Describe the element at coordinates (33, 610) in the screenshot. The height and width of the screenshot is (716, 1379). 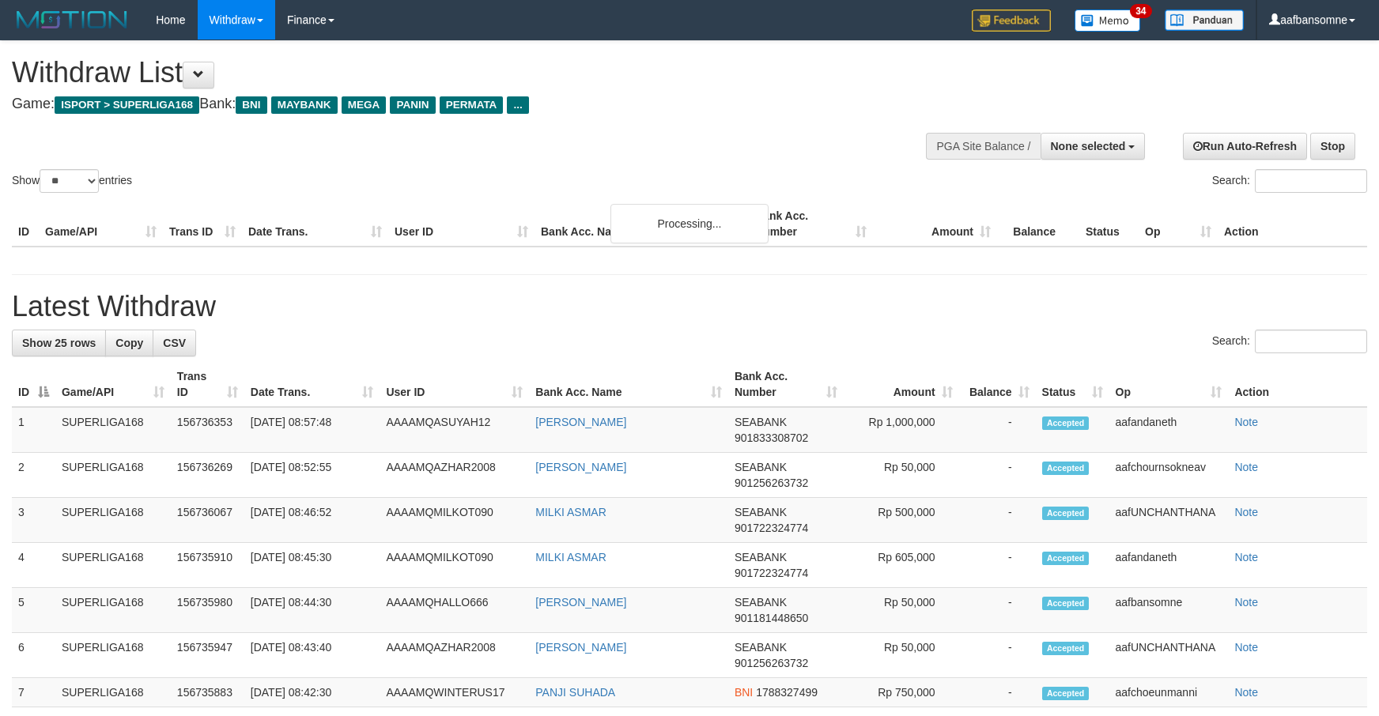
I see `td: 5` at that location.